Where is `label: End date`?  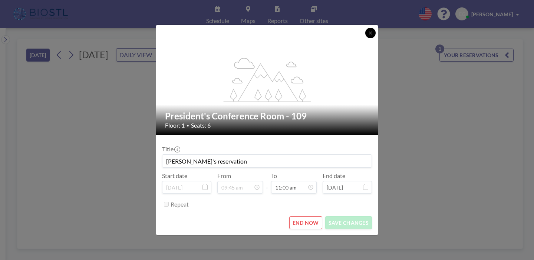
label: End date is located at coordinates (334, 176).